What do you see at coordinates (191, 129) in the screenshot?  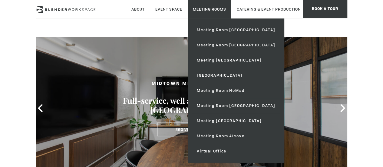 I see `a: 360 Video Tour` at bounding box center [191, 129].